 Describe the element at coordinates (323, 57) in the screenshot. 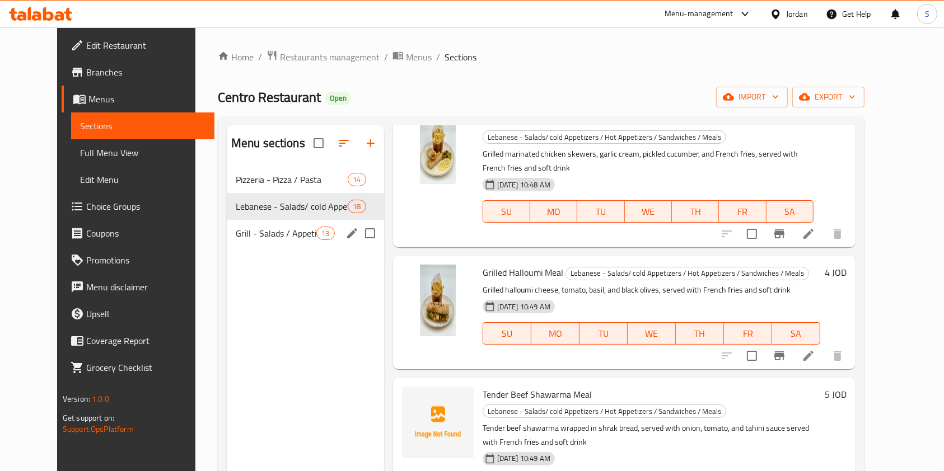

I see `a: Restaurants management` at that location.